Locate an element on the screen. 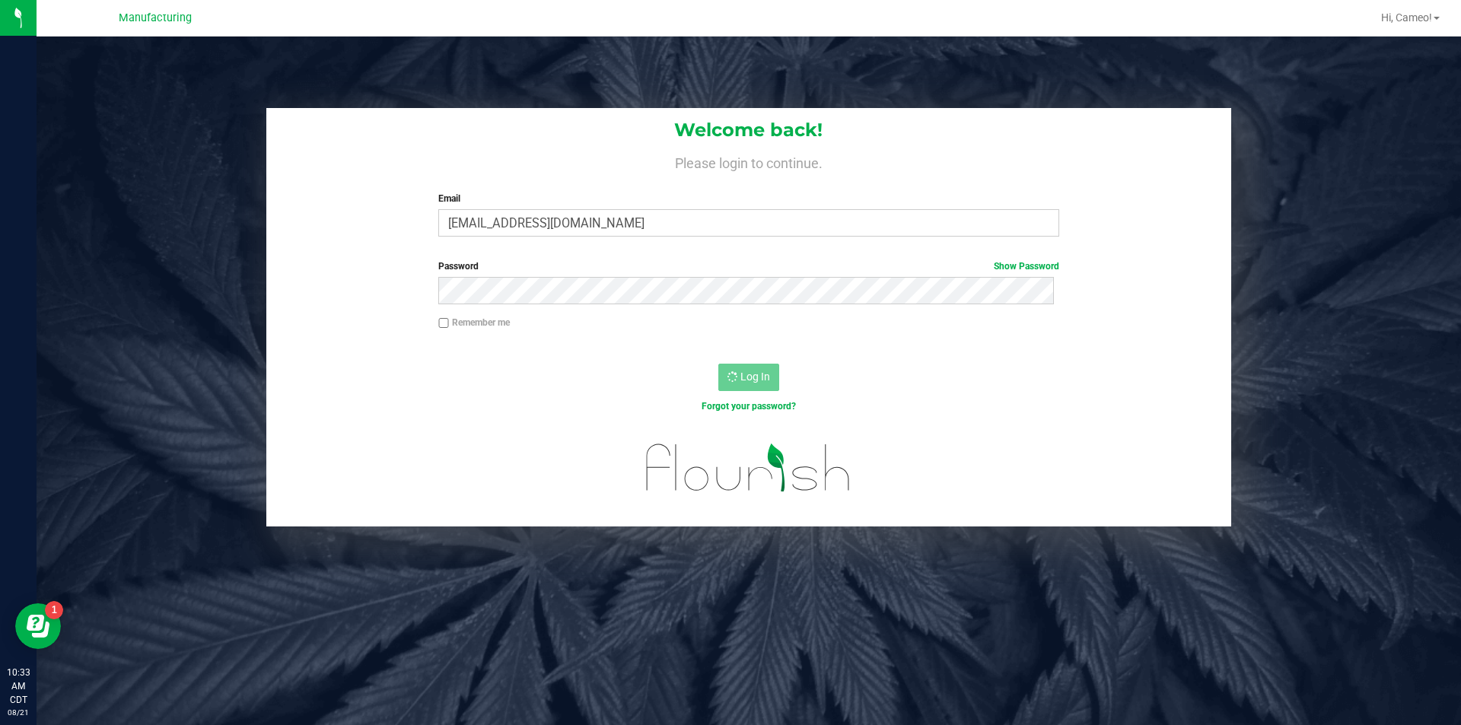 The image size is (1461, 725). h1: Welcome back! is located at coordinates (749, 130).